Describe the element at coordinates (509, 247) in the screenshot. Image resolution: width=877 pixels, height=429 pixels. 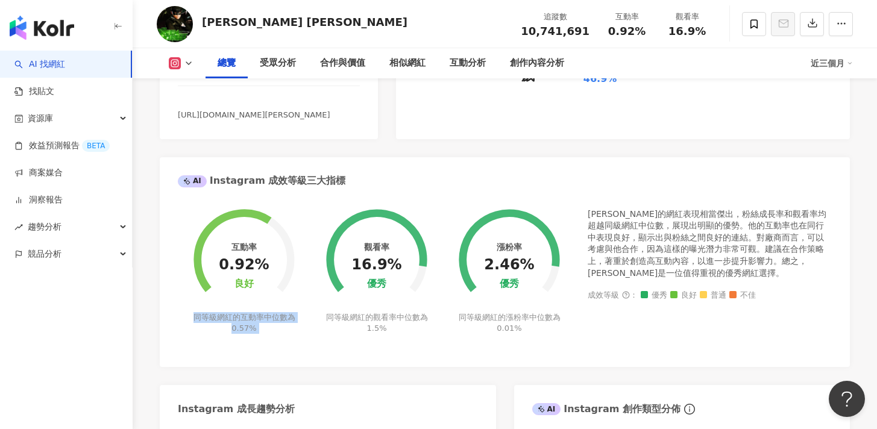
I see `div: 漲粉率` at that location.